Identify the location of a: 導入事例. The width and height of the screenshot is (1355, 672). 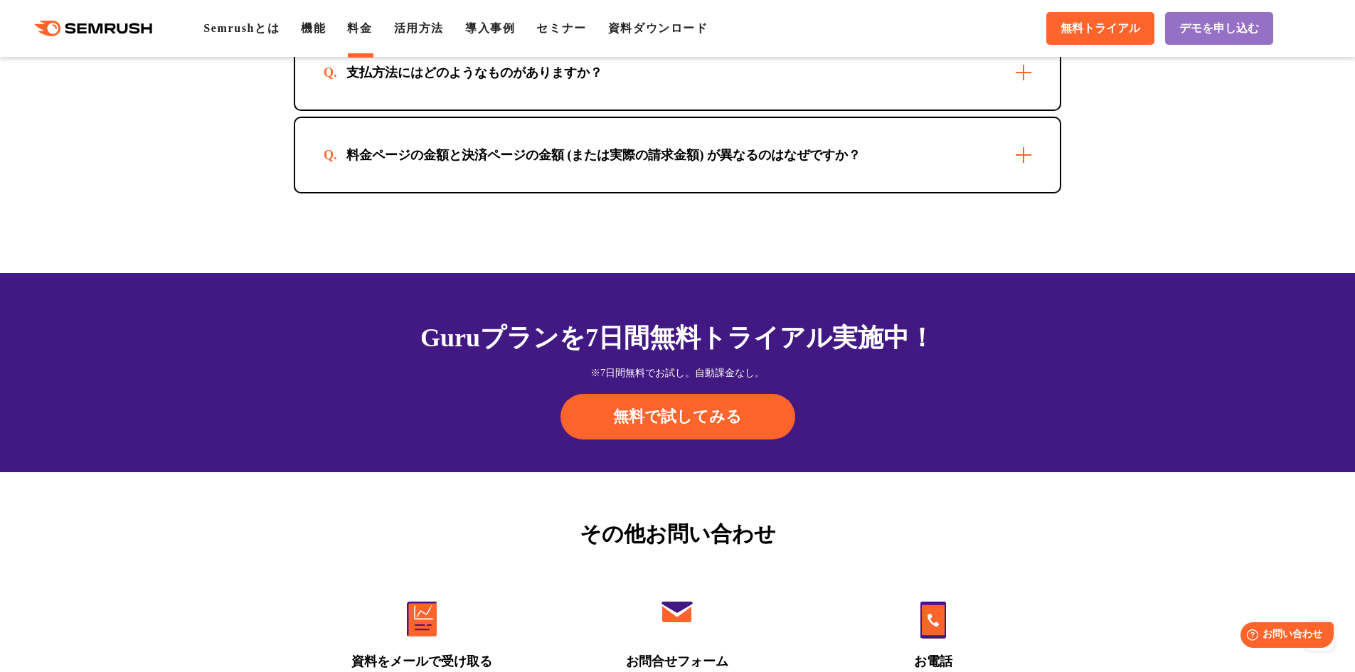
(490, 28).